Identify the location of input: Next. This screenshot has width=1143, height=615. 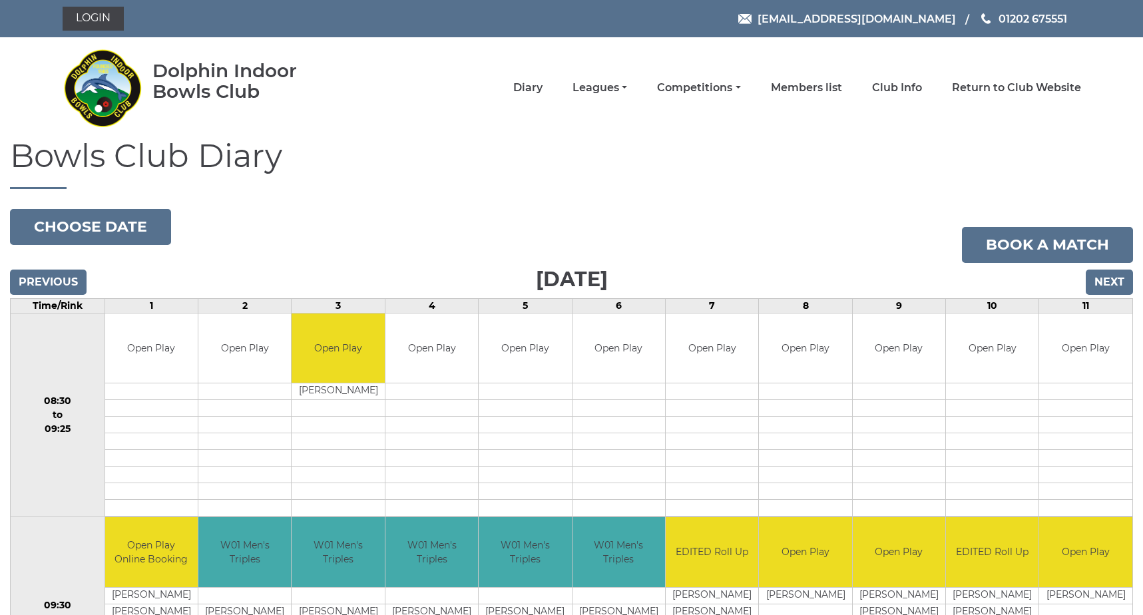
(1110, 282).